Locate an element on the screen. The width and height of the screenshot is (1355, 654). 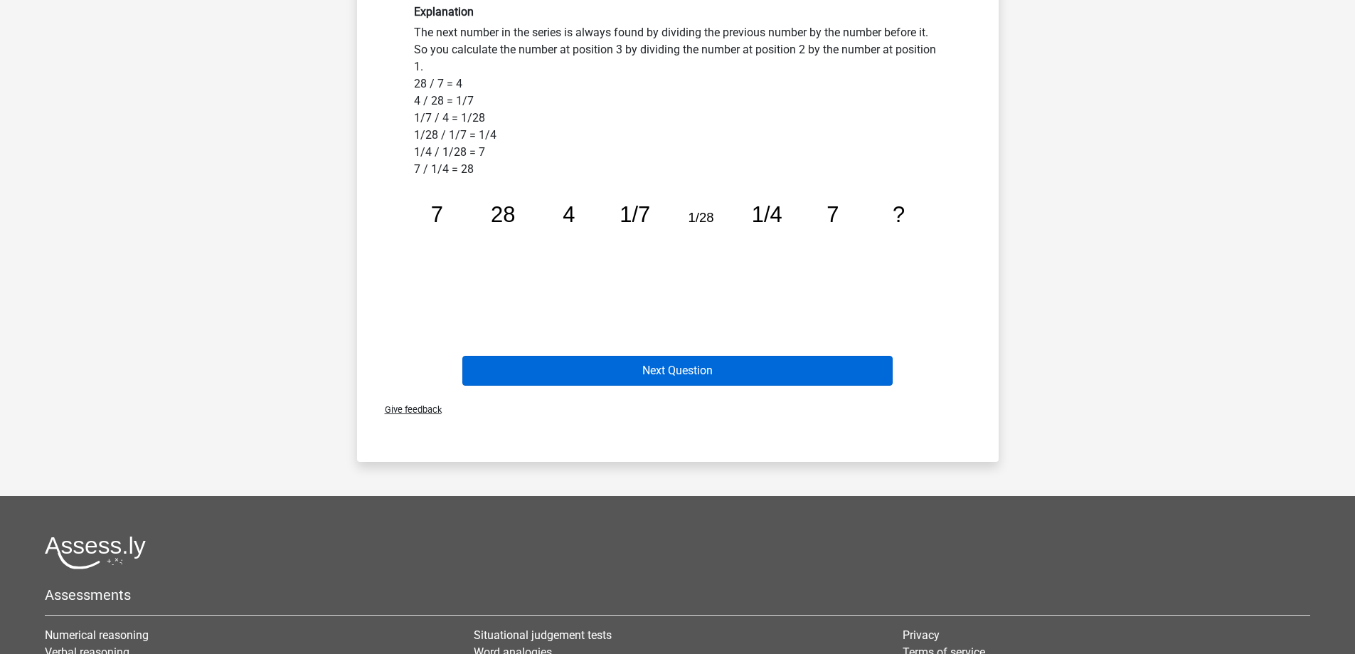
img: Assessly logo is located at coordinates (95, 552).